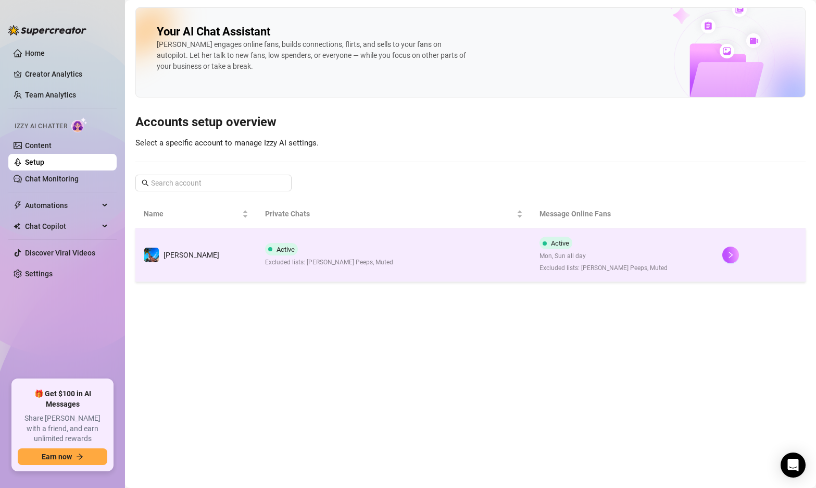 Image resolution: width=816 pixels, height=488 pixels. What do you see at coordinates (62, 205) in the screenshot?
I see `span: Automations` at bounding box center [62, 205].